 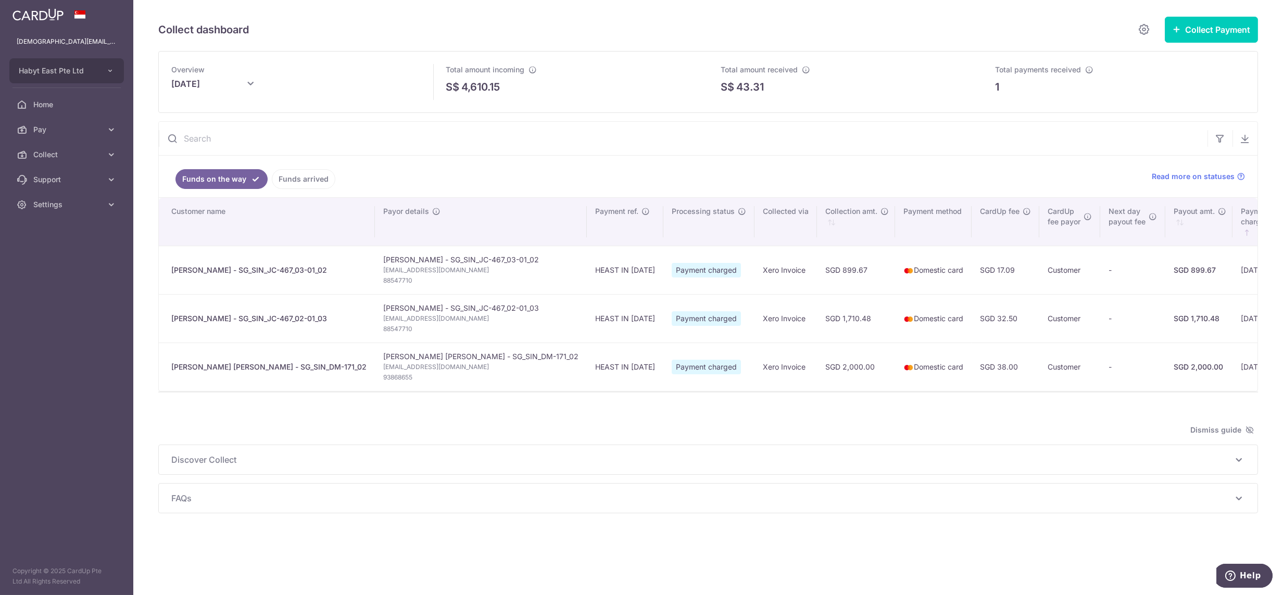 What do you see at coordinates (856, 222) in the screenshot?
I see `th: Collection amt. : activate to sort column ascending` at bounding box center [856, 222].